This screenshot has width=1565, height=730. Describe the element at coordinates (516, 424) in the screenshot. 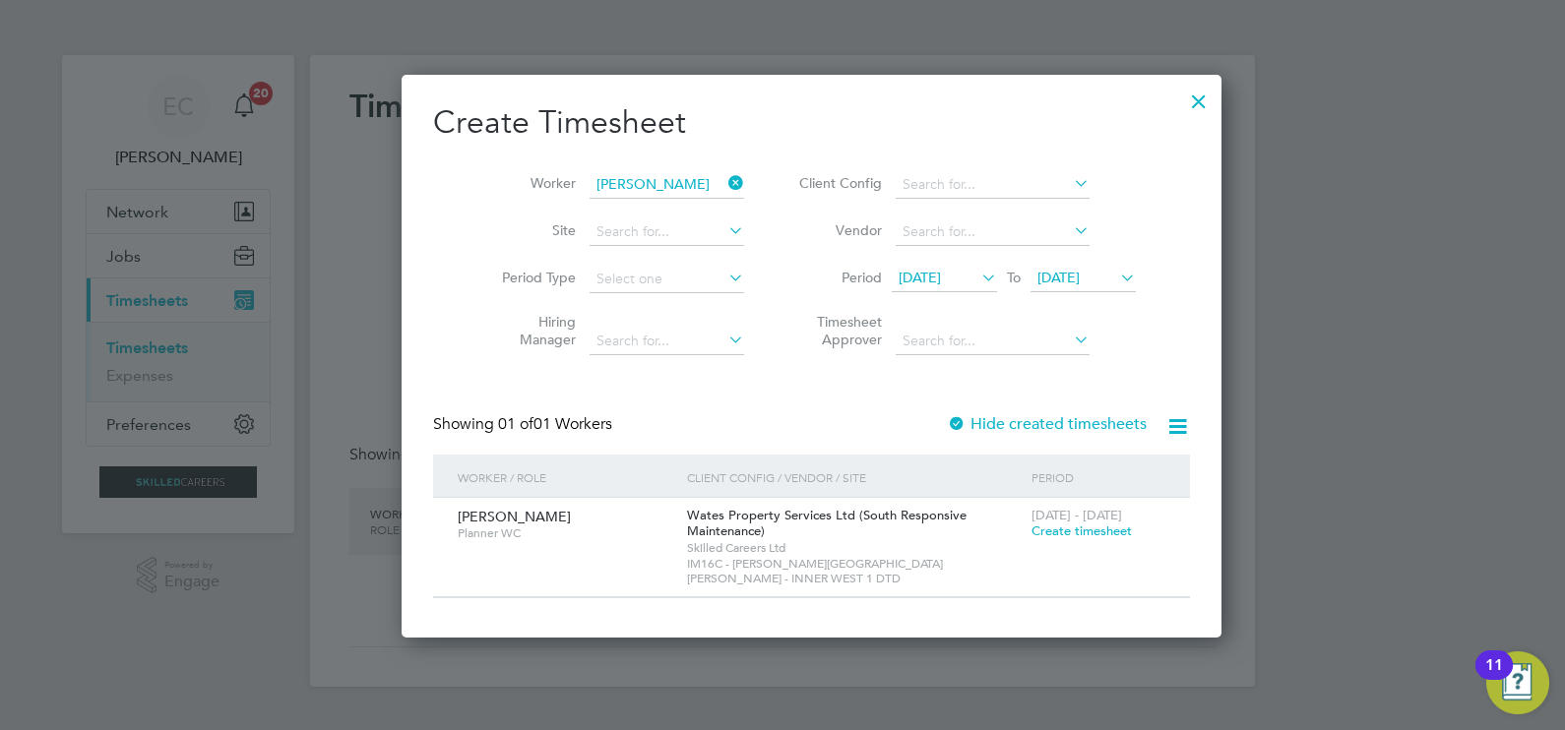

I see `span: 01 of` at that location.